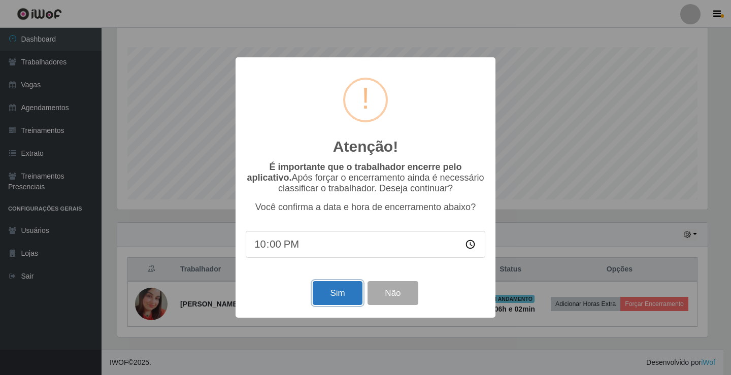  I want to click on p: Você confirma a data e hora de encerramento abaixo?, so click(366, 207).